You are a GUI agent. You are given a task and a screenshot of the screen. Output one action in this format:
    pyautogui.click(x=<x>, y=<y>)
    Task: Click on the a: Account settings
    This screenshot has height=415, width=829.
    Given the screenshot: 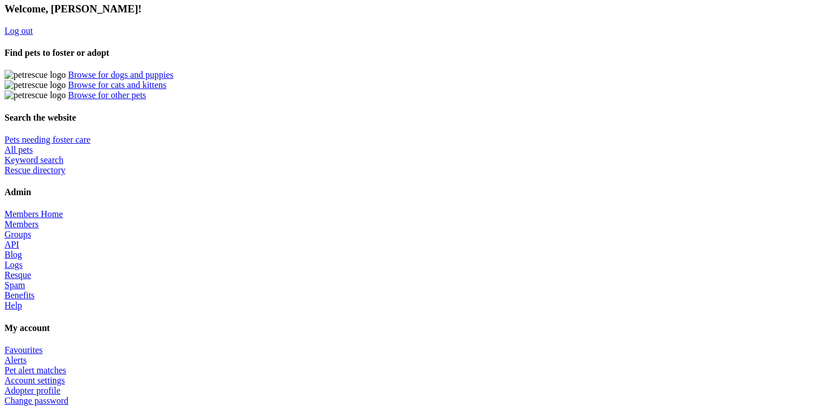 What is the action you would take?
    pyautogui.click(x=34, y=380)
    